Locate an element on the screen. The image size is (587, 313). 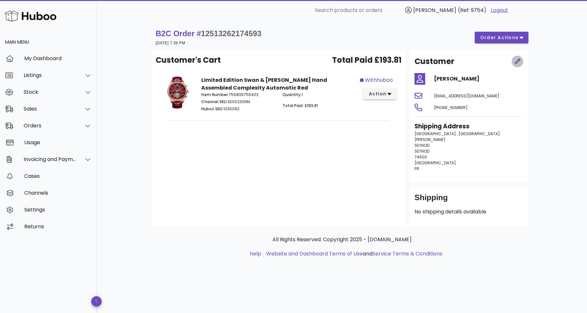
span: withhuboo is located at coordinates (379, 80).